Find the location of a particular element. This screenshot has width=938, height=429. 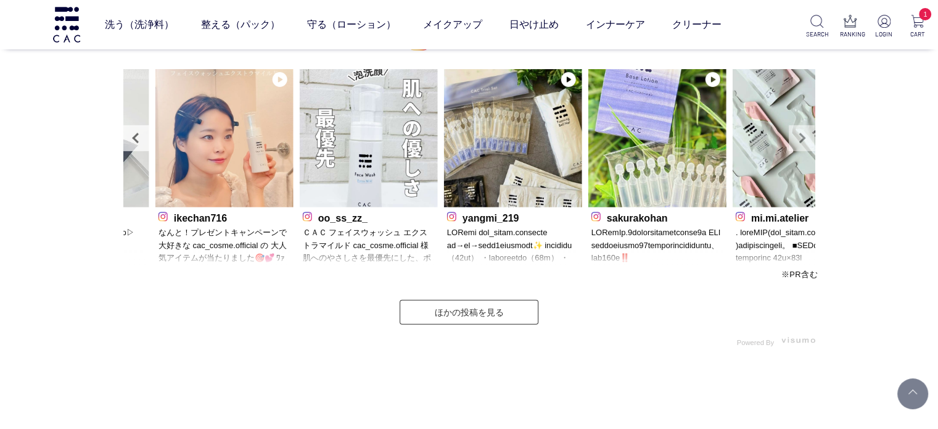

p: なんと！プレゼントキャンペーンで 大好きな cac_cosme.official の 大人気アイテムが当たりました🎯💕 ﾜｧ───ヽ(*ﾟ∀ﾟ*)ﾉ───ｲ 早速つかってみたけど LDK評価 第... is located at coordinates (224, 246).